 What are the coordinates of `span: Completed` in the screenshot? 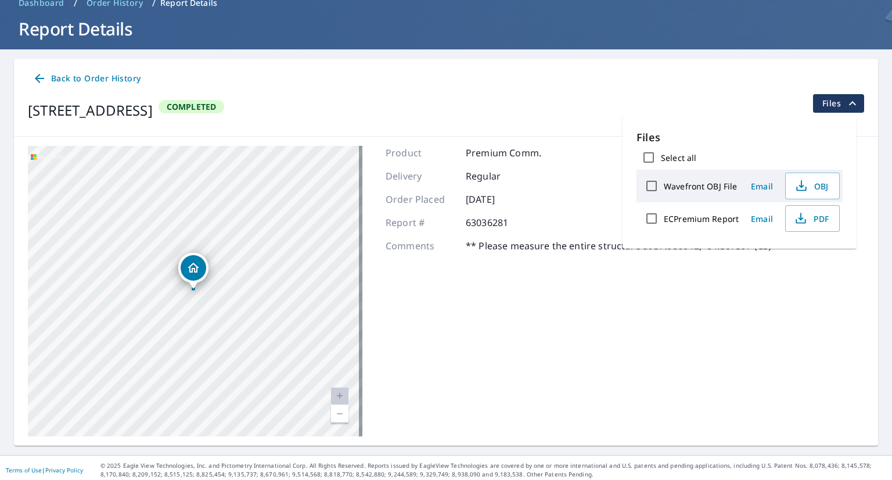 It's located at (192, 106).